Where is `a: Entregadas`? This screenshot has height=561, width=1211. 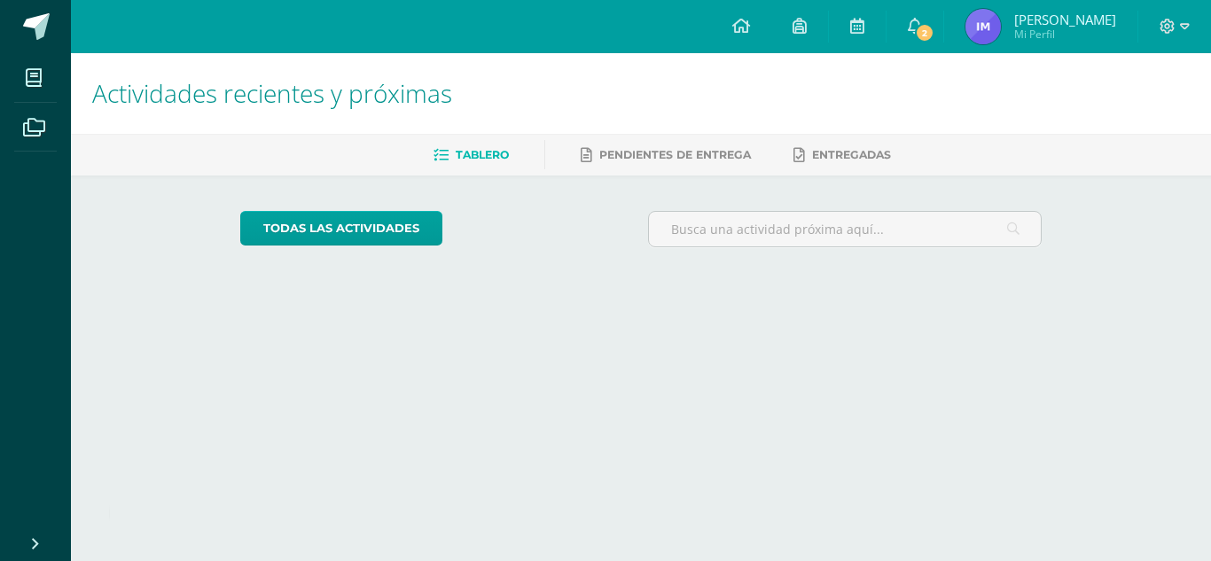
a: Entregadas is located at coordinates (842, 155).